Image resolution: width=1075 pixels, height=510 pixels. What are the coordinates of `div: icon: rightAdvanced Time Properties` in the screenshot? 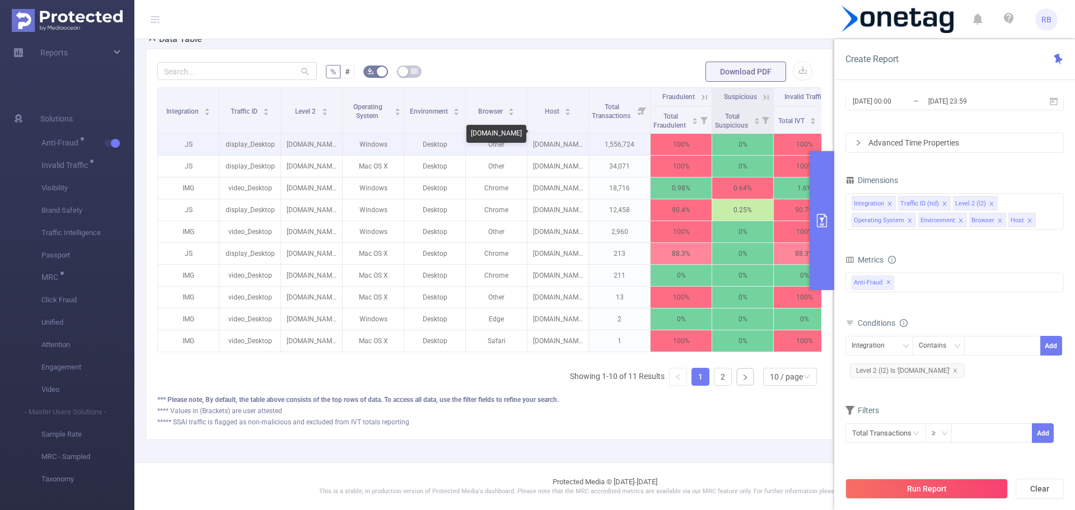 It's located at (955, 143).